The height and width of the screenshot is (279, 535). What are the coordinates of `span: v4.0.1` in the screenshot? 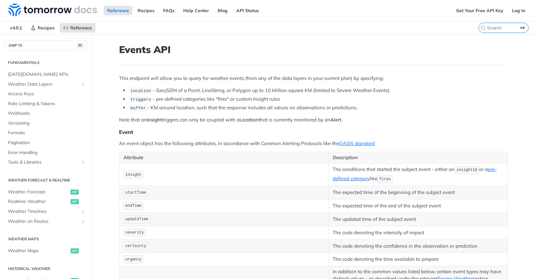 It's located at (16, 28).